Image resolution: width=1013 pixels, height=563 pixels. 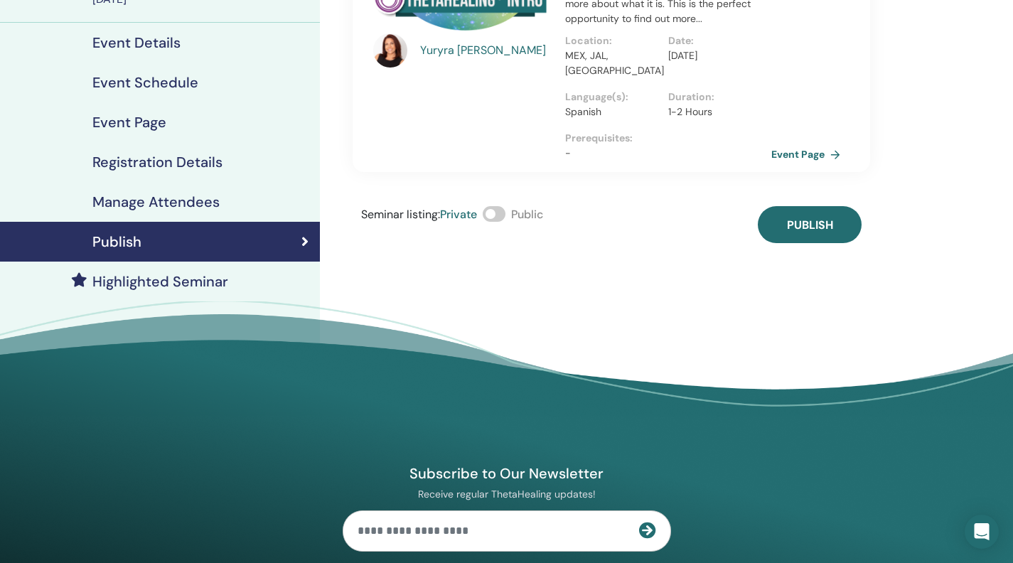 I want to click on span: Seminar listing :, so click(x=400, y=214).